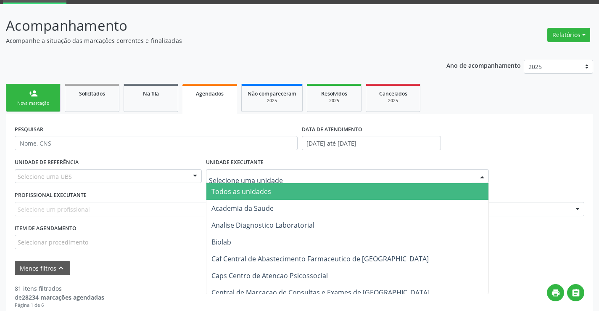 The height and width of the screenshot is (311, 599). What do you see at coordinates (332, 129) in the screenshot?
I see `label: DATA DE ATENDIMENTO` at bounding box center [332, 129].